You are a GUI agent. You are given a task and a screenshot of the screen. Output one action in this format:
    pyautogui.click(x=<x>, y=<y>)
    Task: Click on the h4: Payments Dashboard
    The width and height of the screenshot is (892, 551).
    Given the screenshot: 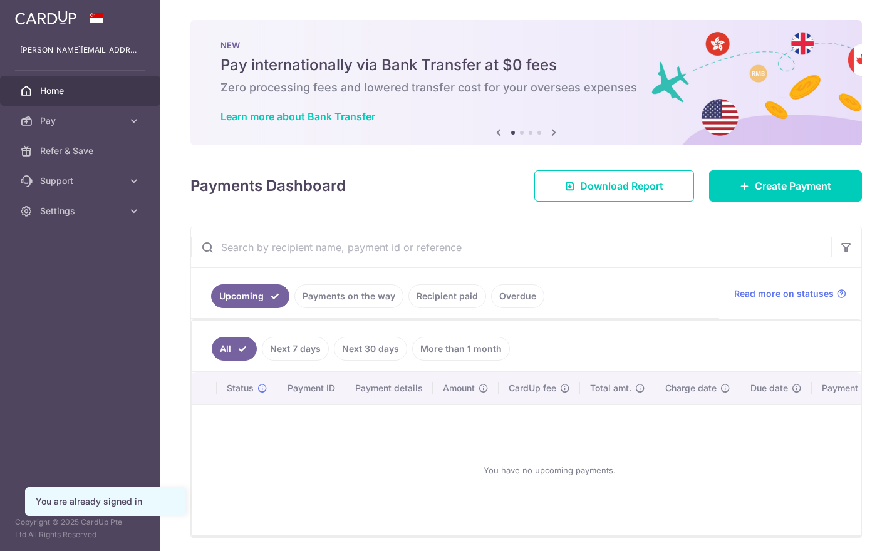 What is the action you would take?
    pyautogui.click(x=268, y=186)
    